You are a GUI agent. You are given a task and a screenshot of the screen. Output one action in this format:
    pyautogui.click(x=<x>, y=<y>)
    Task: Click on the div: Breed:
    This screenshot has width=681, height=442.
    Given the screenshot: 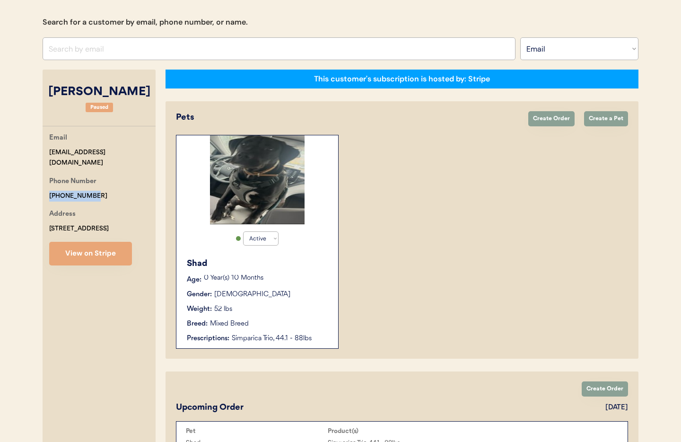 What is the action you would take?
    pyautogui.click(x=197, y=324)
    